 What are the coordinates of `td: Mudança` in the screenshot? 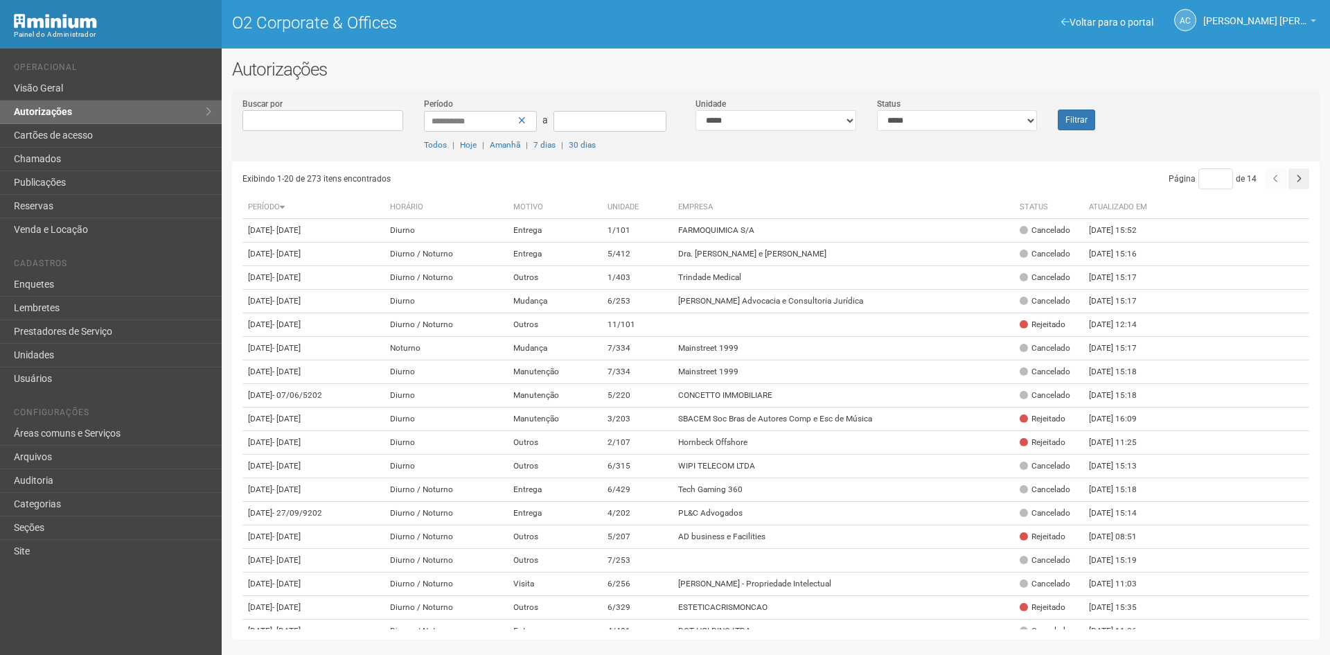 It's located at (555, 348).